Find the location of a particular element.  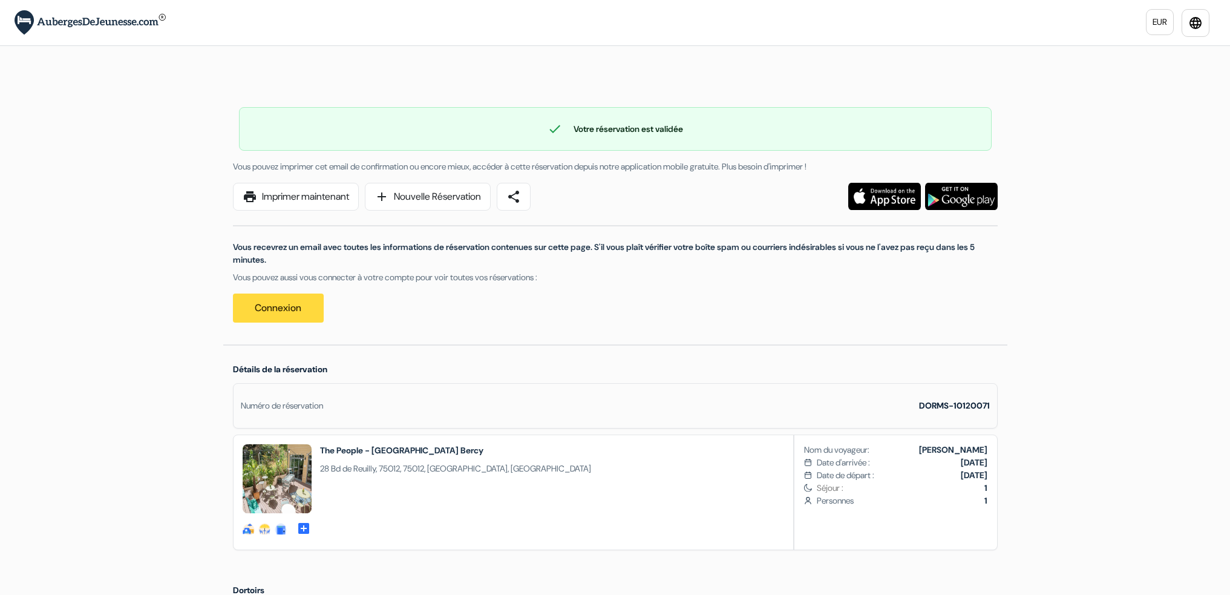

span: share is located at coordinates (514, 197).